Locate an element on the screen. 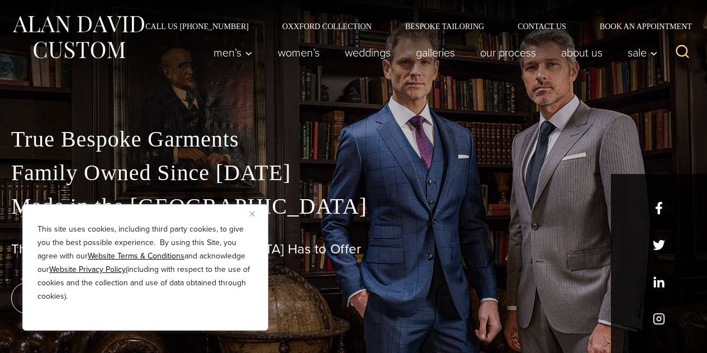 This screenshot has height=353, width=707. u: Website Privacy Policy is located at coordinates (87, 269).